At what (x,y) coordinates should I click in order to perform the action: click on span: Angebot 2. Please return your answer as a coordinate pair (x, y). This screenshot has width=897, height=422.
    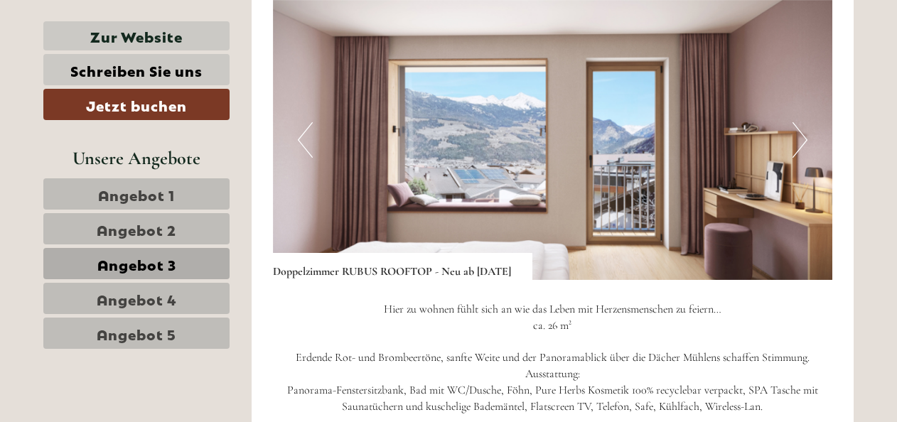
    Looking at the image, I should click on (136, 229).